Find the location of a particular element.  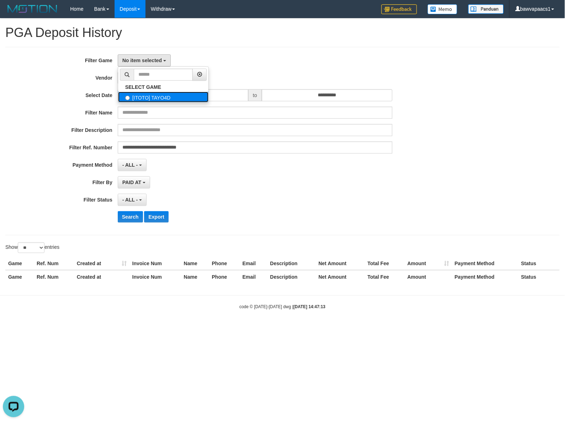

span: No item selected is located at coordinates (142, 60).